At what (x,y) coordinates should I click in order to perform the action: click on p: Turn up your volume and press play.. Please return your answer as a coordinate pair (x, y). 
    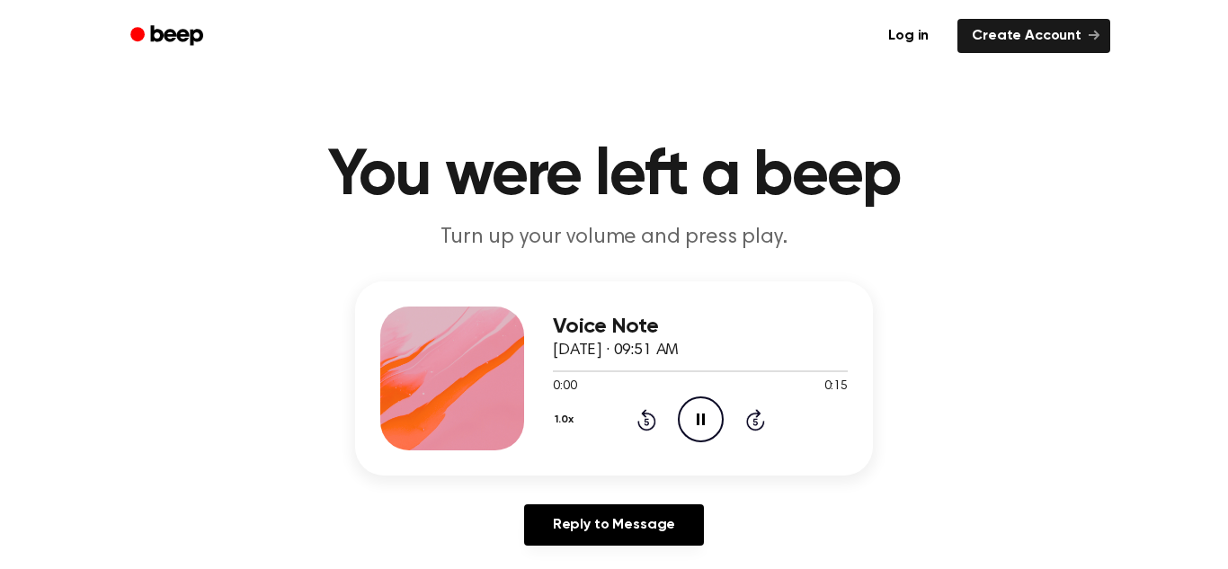
    Looking at the image, I should click on (614, 237).